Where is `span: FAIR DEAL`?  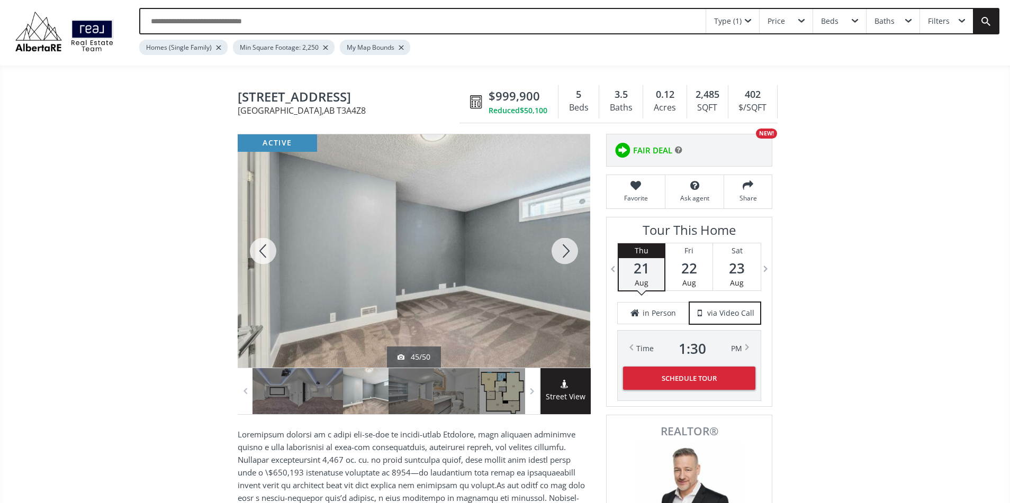 span: FAIR DEAL is located at coordinates (653, 150).